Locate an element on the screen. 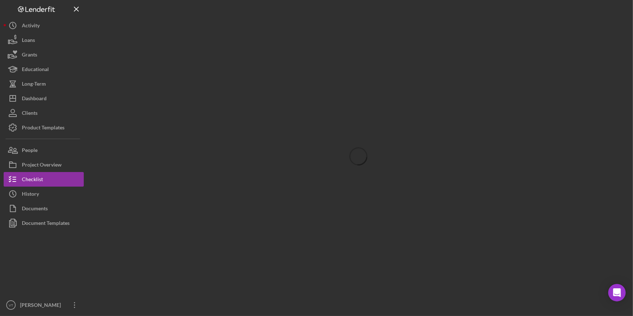  button: Educational is located at coordinates (44, 69).